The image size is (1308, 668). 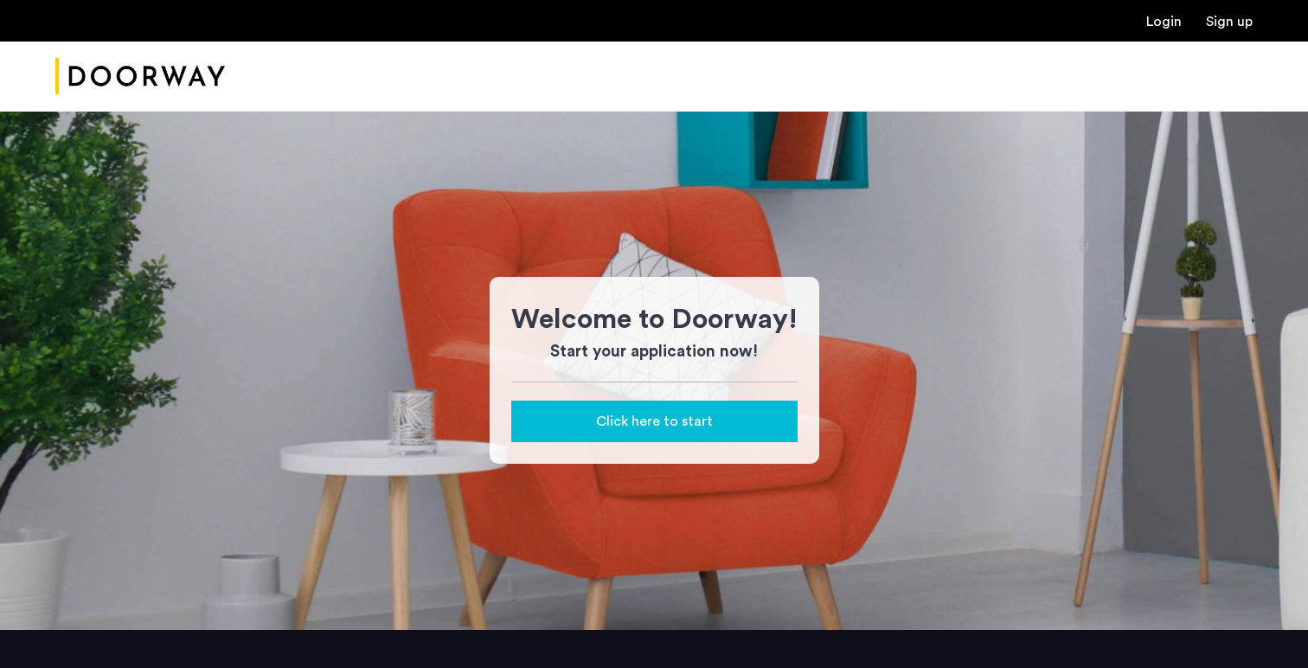 I want to click on a: Cazamio Logo, so click(x=140, y=76).